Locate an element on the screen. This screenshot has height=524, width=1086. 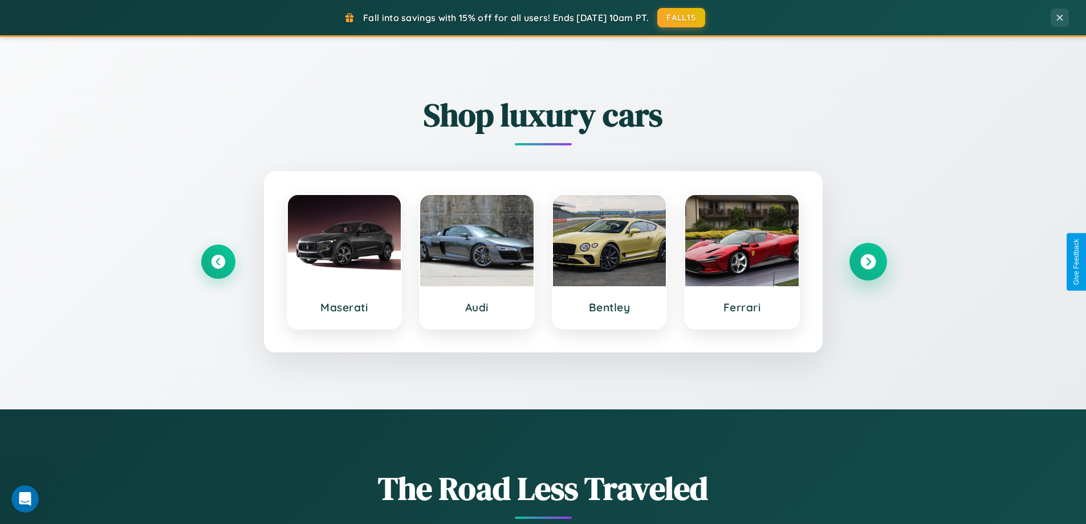
h2: Shop luxury cars is located at coordinates (543, 115).